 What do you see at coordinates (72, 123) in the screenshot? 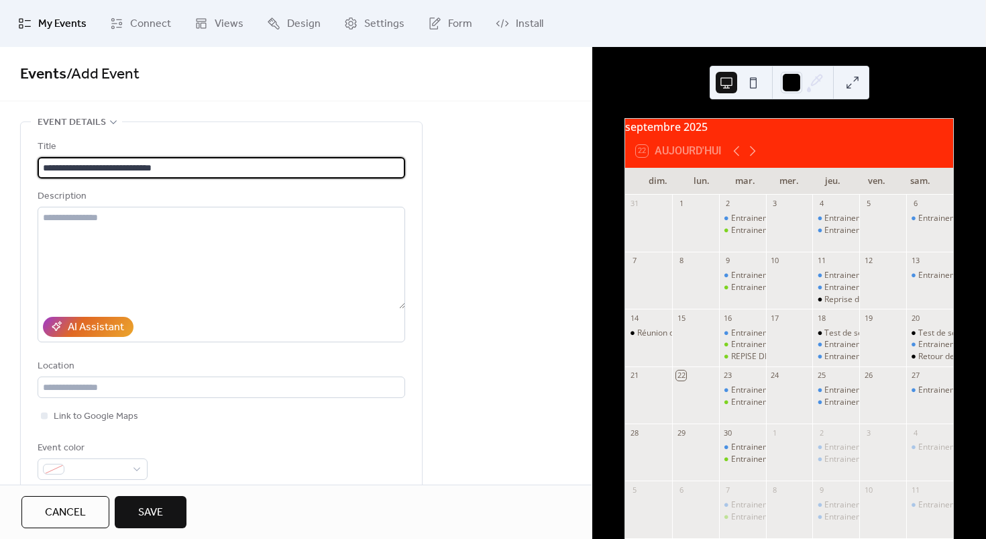
I see `span: Event details` at bounding box center [72, 123].